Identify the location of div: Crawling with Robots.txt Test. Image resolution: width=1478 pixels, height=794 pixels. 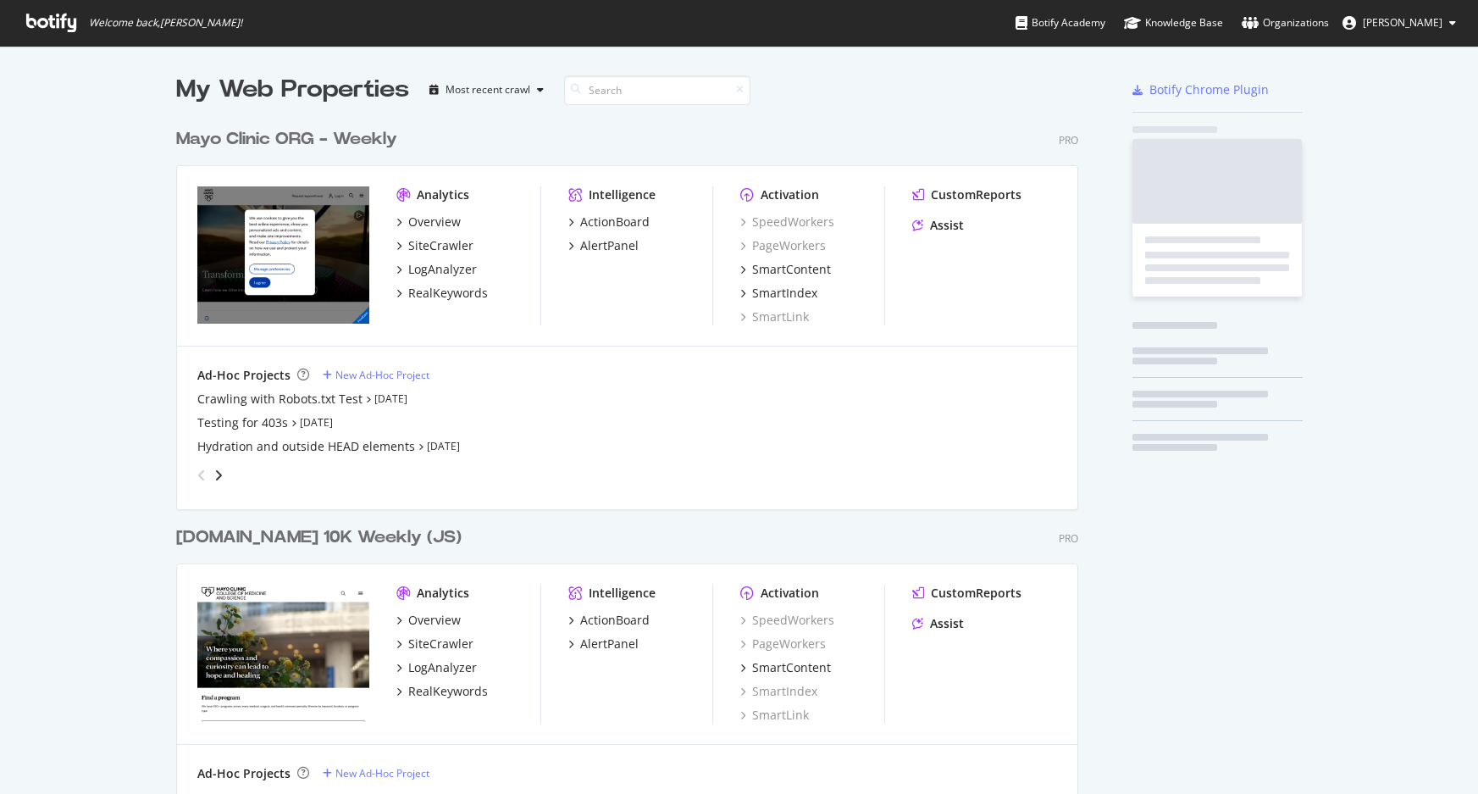
(279, 399).